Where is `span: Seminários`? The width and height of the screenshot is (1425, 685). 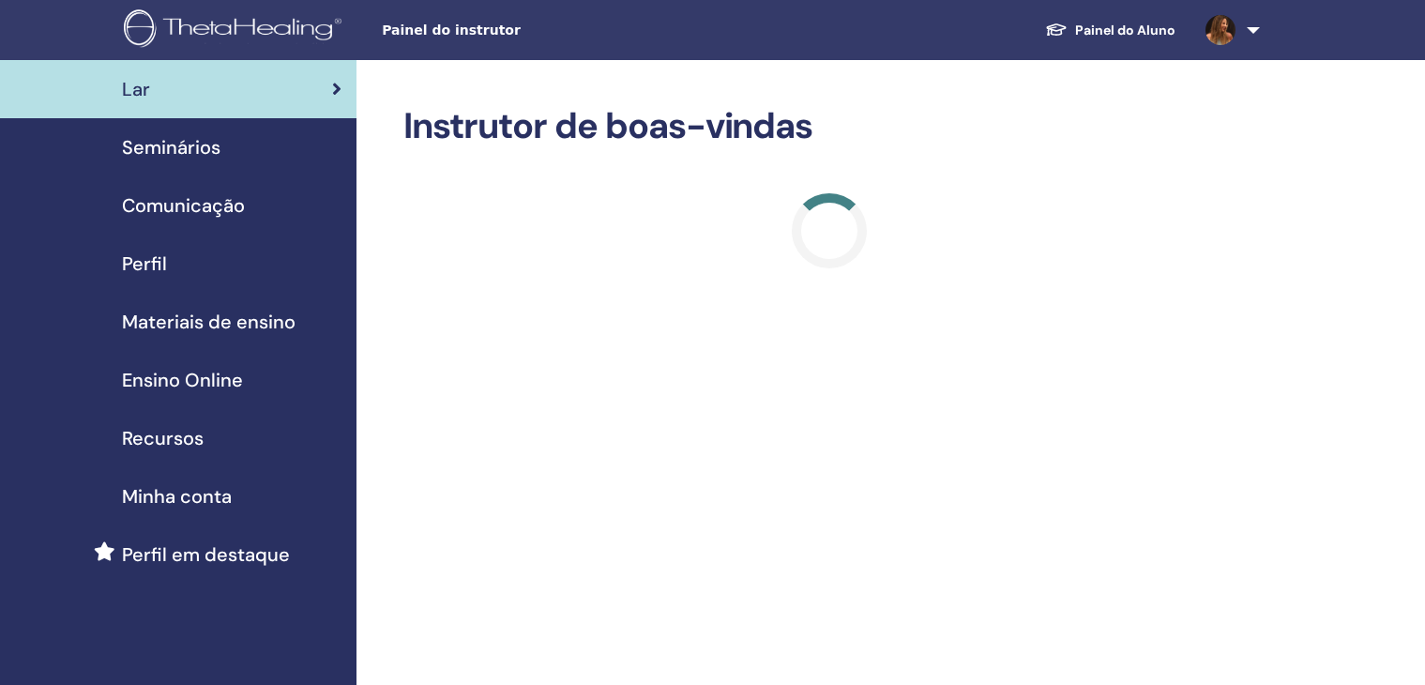 span: Seminários is located at coordinates (171, 147).